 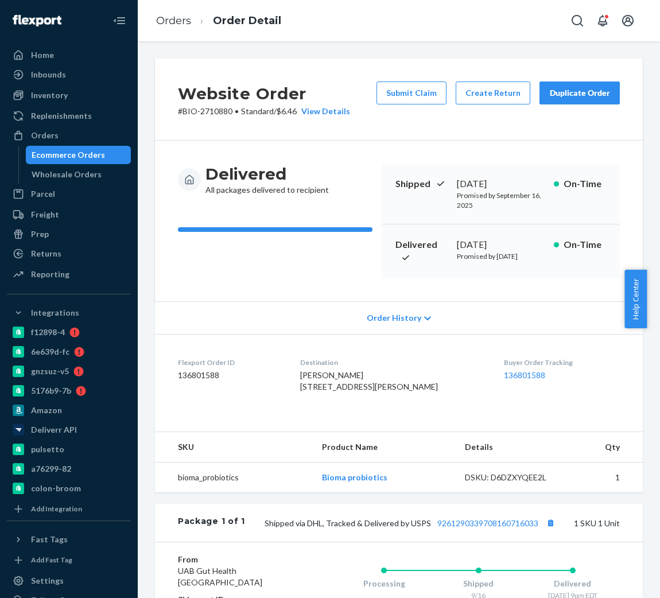 I want to click on p: Shipped, so click(x=421, y=184).